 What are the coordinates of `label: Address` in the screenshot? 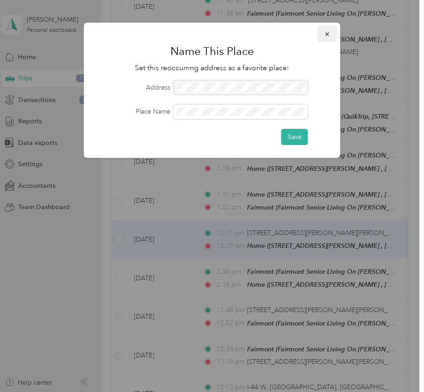 It's located at (134, 87).